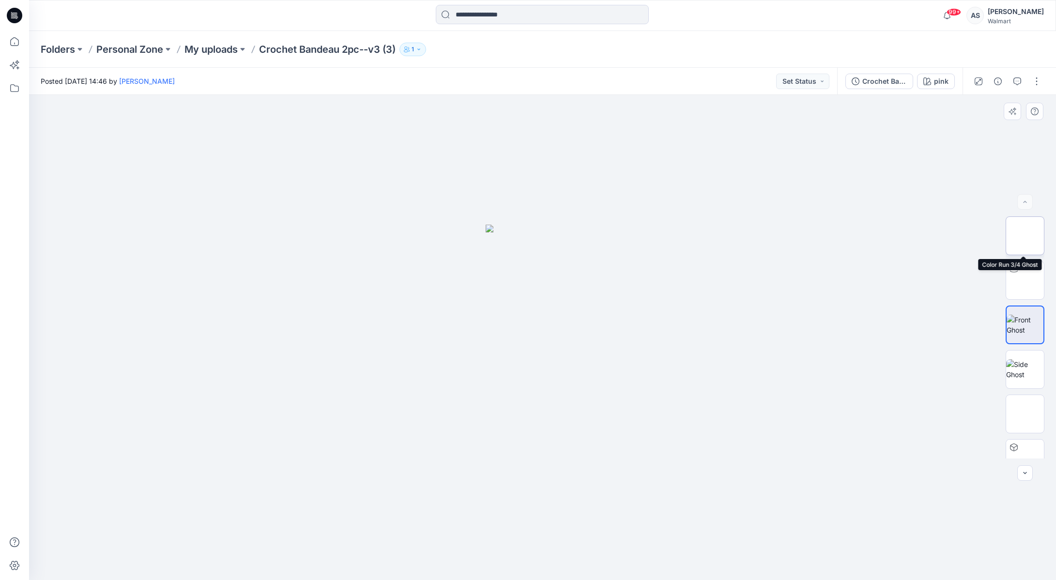 The width and height of the screenshot is (1056, 580). What do you see at coordinates (885, 81) in the screenshot?
I see `div: Crochet Bandeau 2pc--v3 (3)` at bounding box center [885, 81].